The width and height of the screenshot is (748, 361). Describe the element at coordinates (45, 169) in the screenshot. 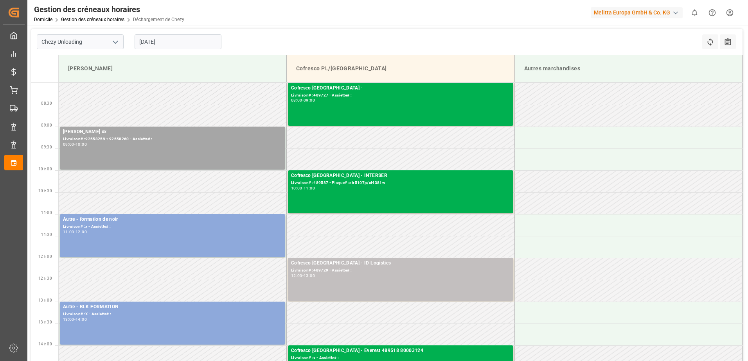

I see `span: 10 h 00` at that location.